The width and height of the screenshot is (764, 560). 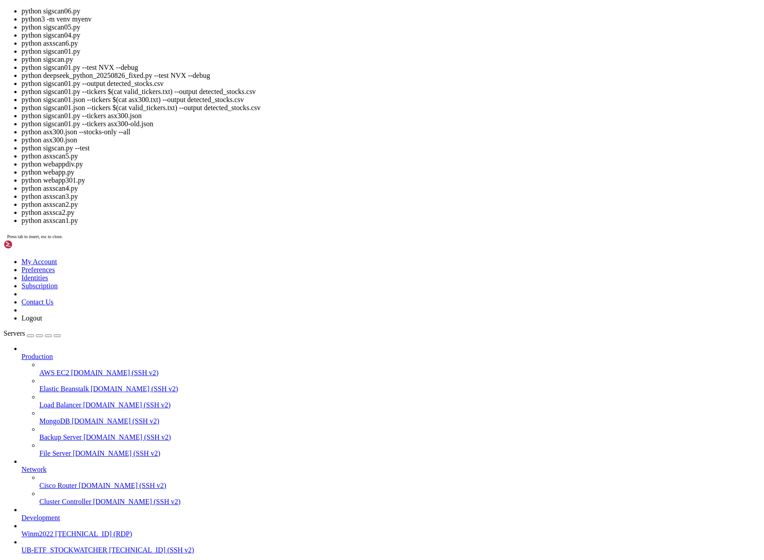 What do you see at coordinates (35, 277) in the screenshot?
I see `a: Identities` at bounding box center [35, 277].